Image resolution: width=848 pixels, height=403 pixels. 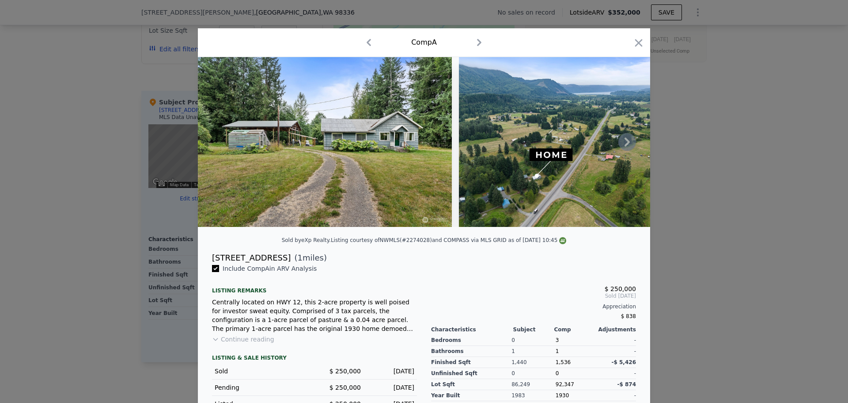 I want to click on div: 86,249, so click(x=534, y=384).